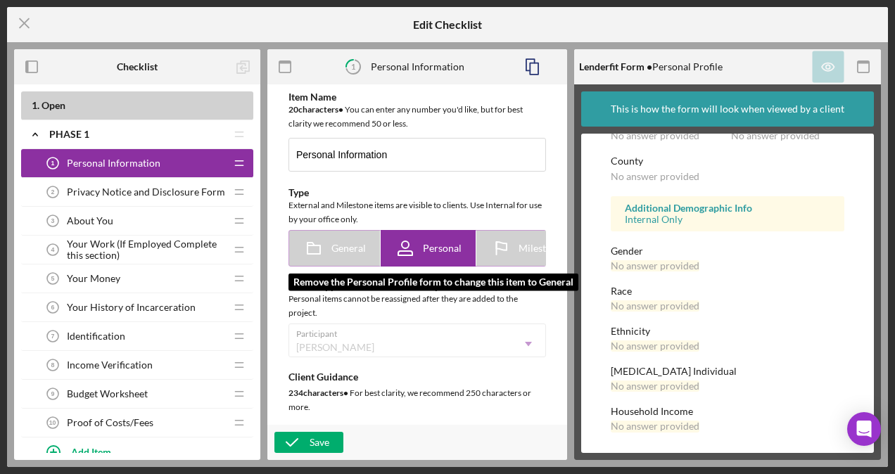 The image size is (895, 474). Describe the element at coordinates (53, 221) in the screenshot. I see `tspan: 3` at that location.